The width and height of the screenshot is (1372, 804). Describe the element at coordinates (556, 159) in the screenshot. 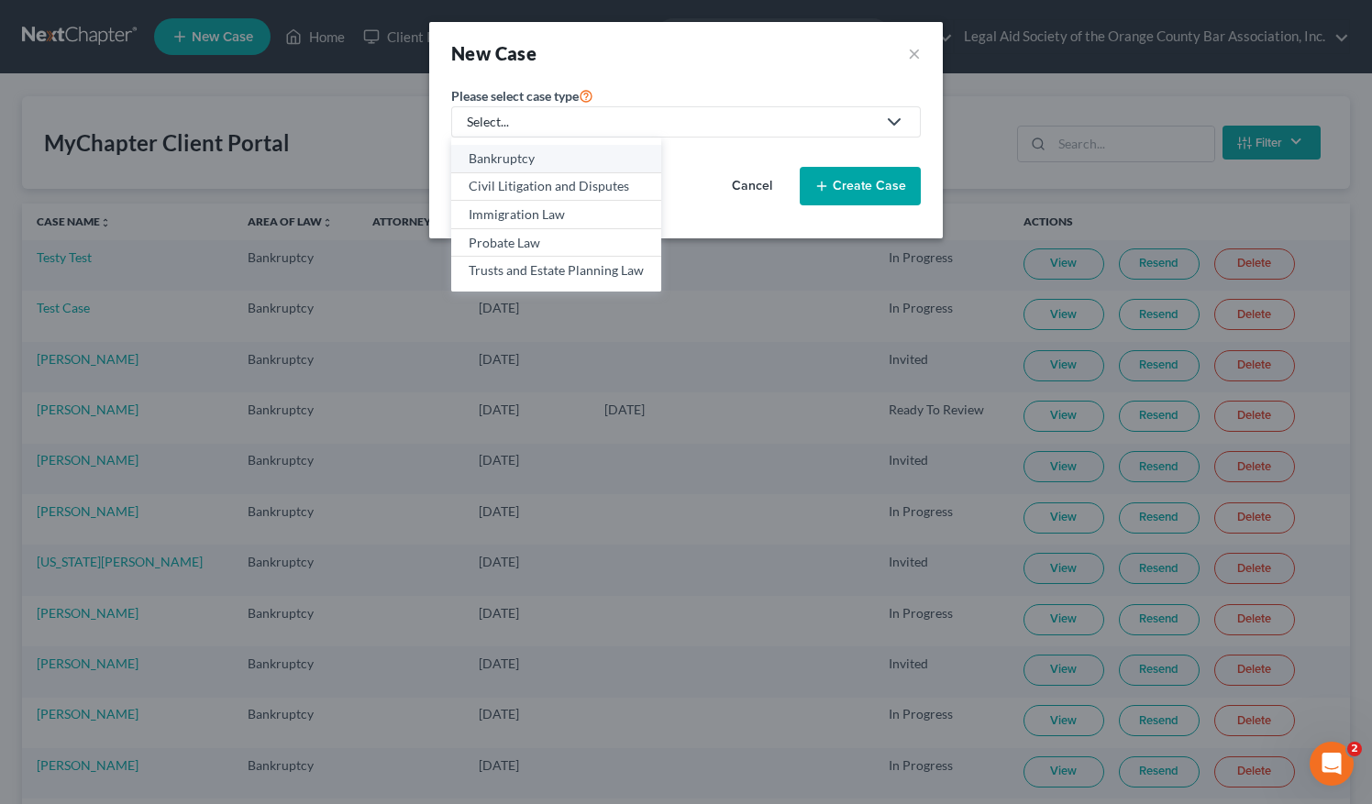

I see `div: Bankruptcy` at that location.